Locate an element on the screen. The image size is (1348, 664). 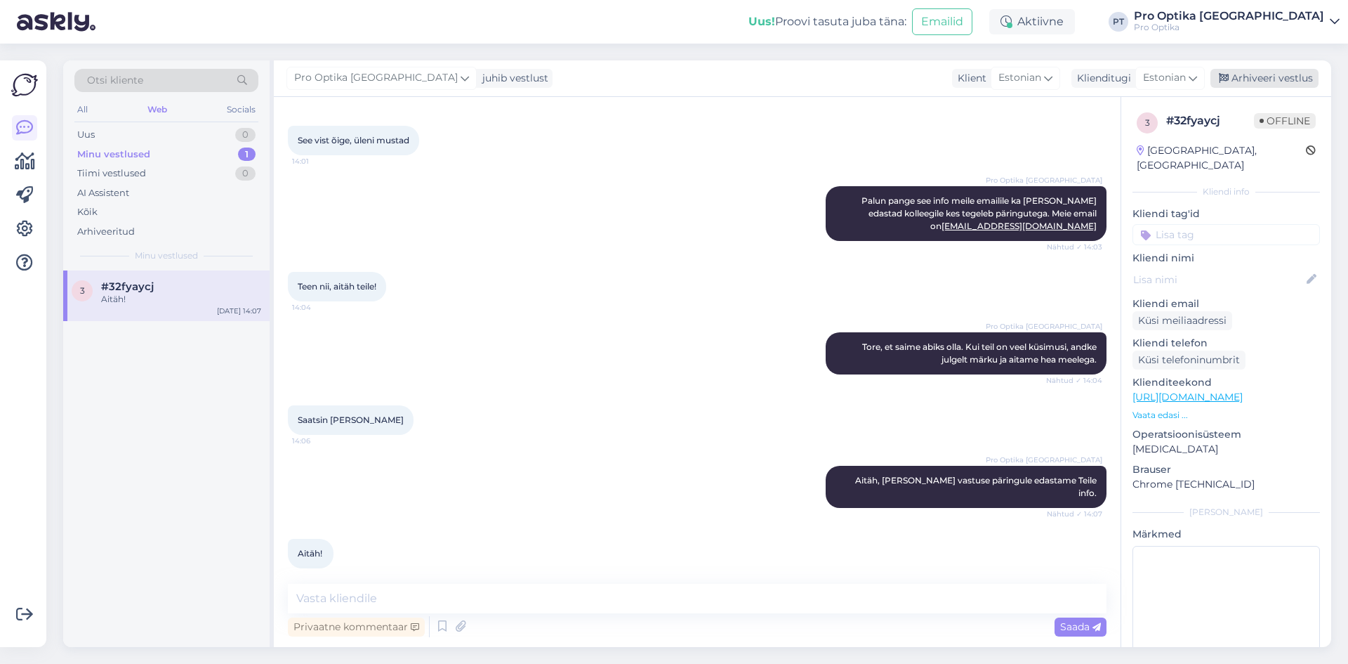
div: Kõik is located at coordinates (87, 212).